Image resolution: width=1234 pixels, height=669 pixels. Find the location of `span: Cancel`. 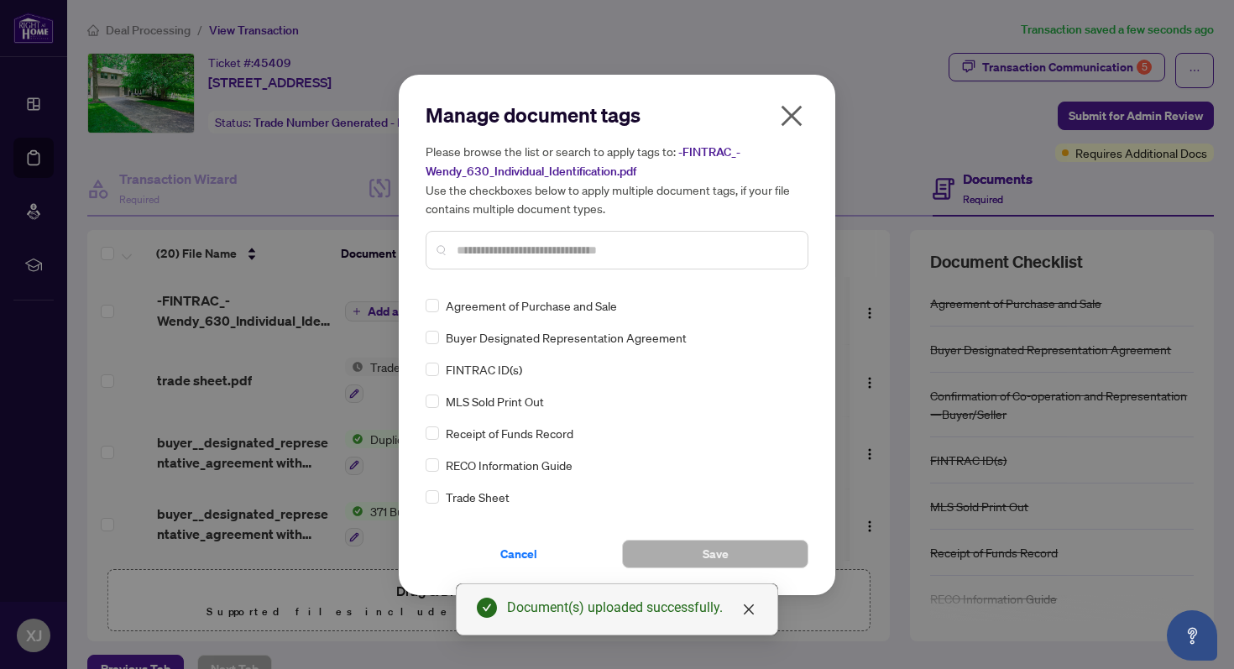

span: Cancel is located at coordinates (519, 554).